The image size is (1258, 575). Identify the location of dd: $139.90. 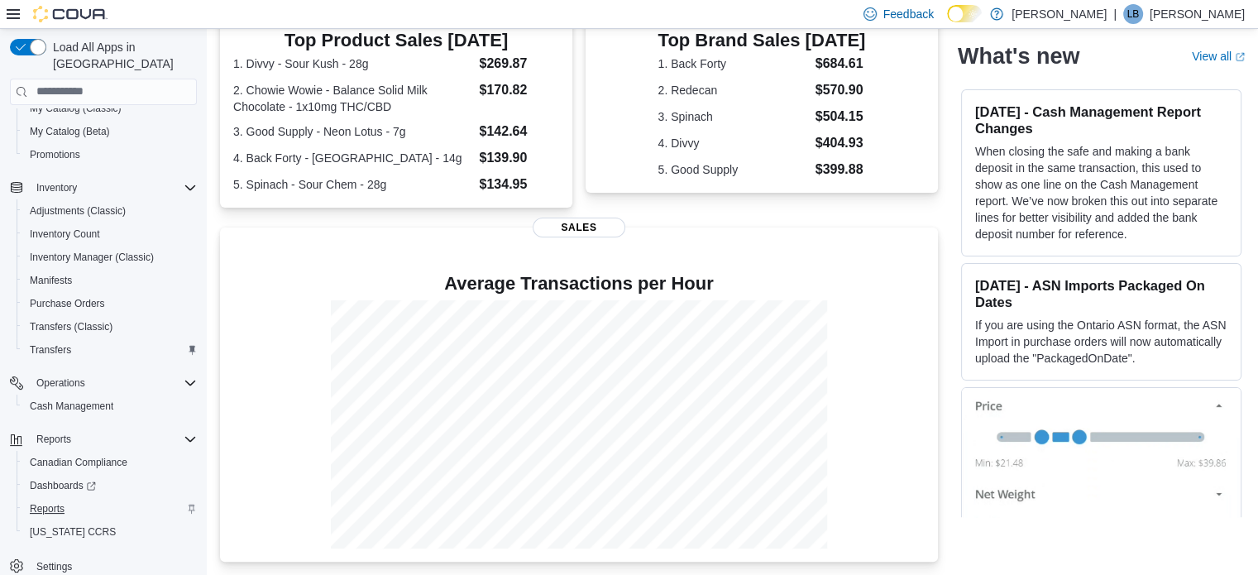
(518, 158).